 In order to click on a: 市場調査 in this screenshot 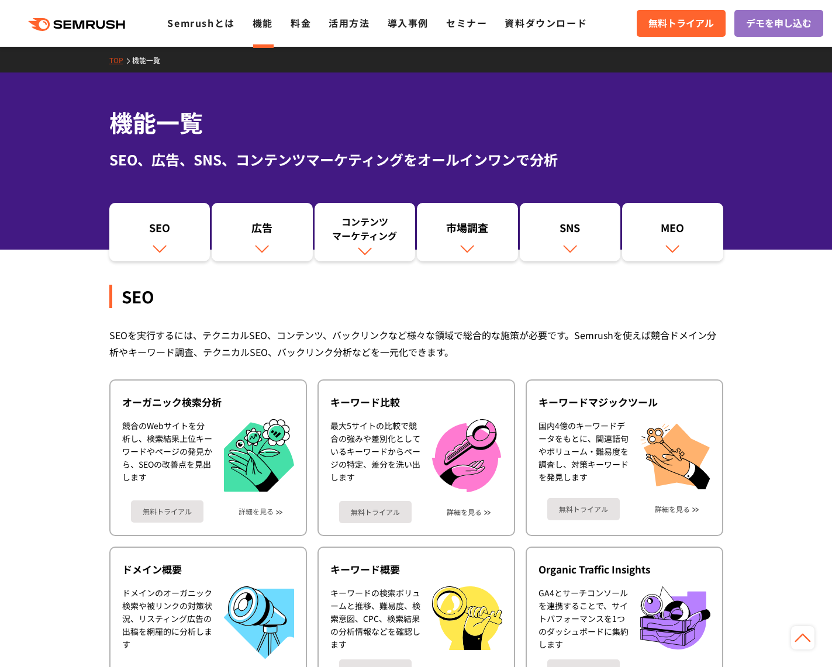, I will do `click(467, 232)`.